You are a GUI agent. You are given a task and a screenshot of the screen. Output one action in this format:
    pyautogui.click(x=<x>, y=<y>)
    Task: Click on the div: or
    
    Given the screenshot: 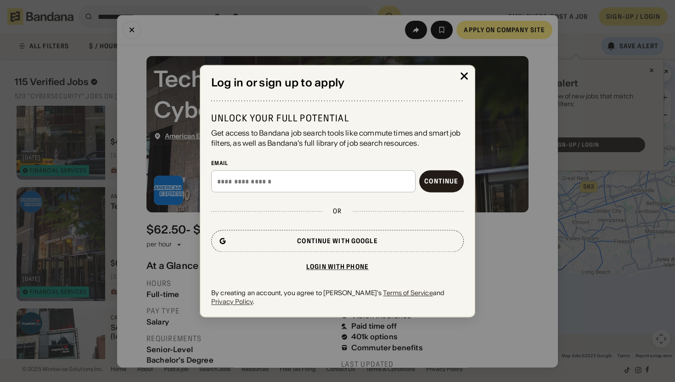 What is the action you would take?
    pyautogui.click(x=337, y=211)
    